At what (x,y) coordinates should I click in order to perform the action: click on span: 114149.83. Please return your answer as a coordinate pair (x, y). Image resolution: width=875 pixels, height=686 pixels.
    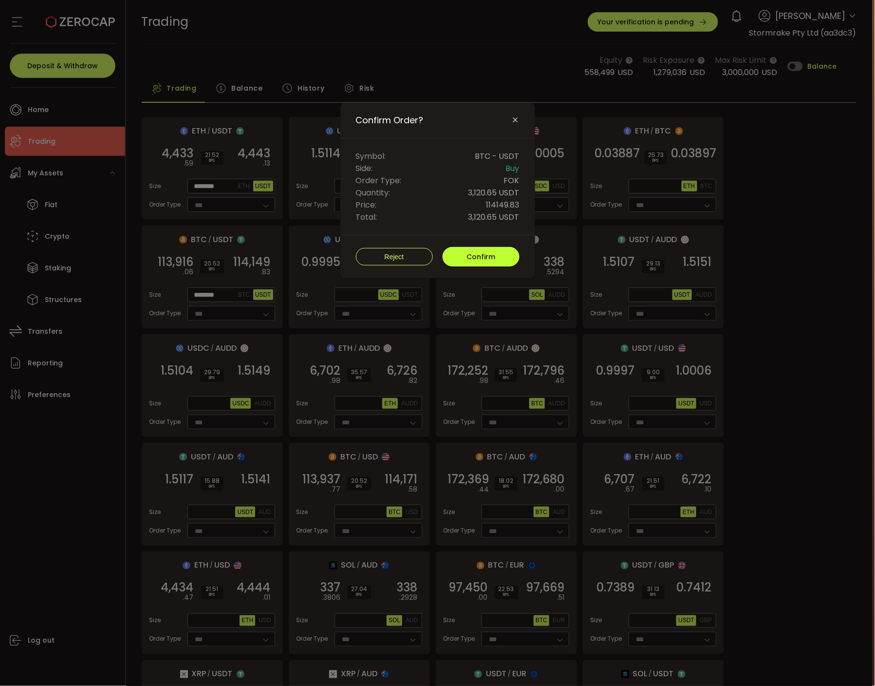
    Looking at the image, I should click on (503, 205).